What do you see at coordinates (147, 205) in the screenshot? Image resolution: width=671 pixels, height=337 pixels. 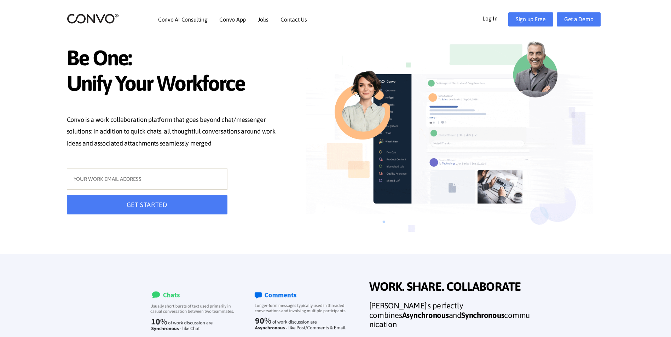 I see `button: GET STARTED` at bounding box center [147, 205].